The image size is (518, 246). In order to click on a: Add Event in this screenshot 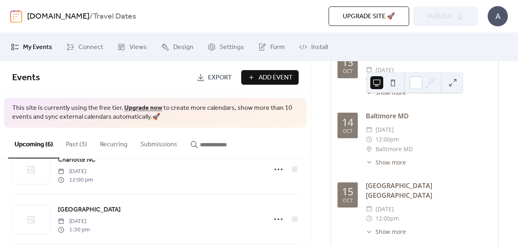, I will do `click(270, 77)`.